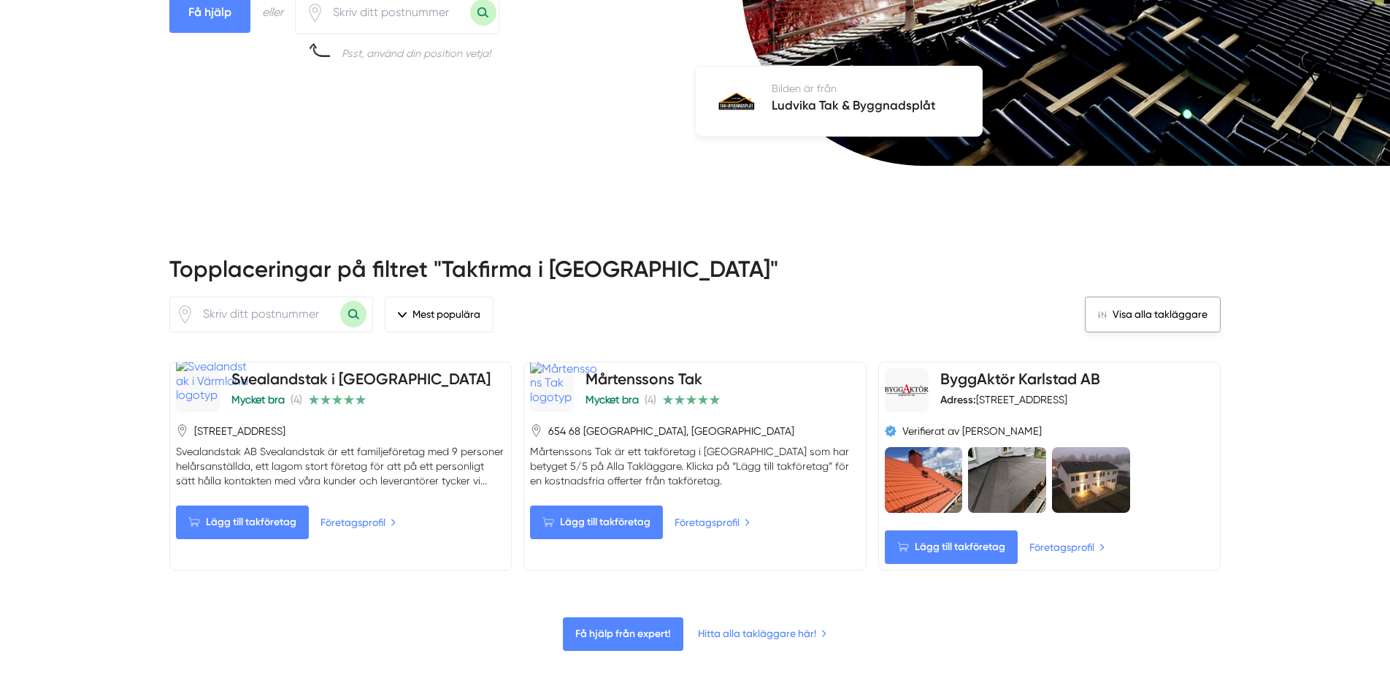  What do you see at coordinates (737, 101) in the screenshot?
I see `img: Ludvika Tak & Byggnadsplåt logotyp` at bounding box center [737, 101].